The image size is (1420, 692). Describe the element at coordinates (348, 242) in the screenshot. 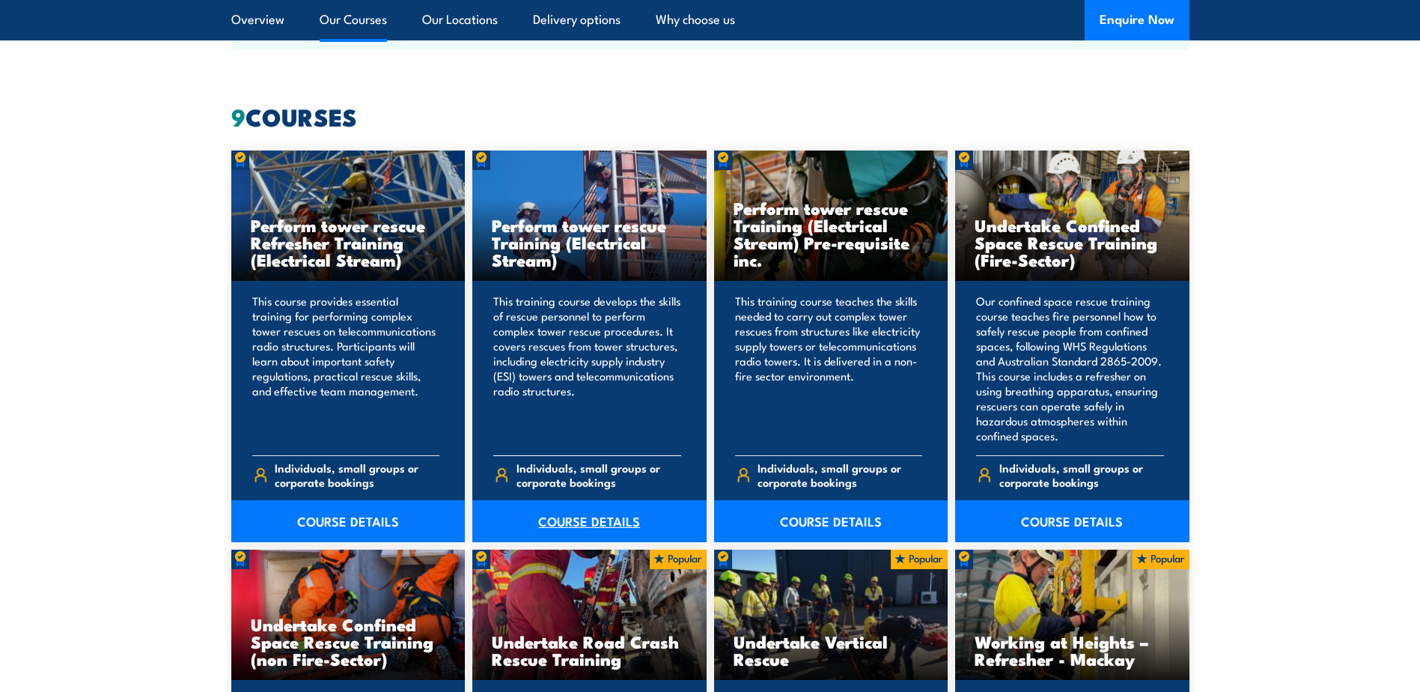

I see `h3: Perform tower rescue Refresher Training (Electrical Stream)` at that location.